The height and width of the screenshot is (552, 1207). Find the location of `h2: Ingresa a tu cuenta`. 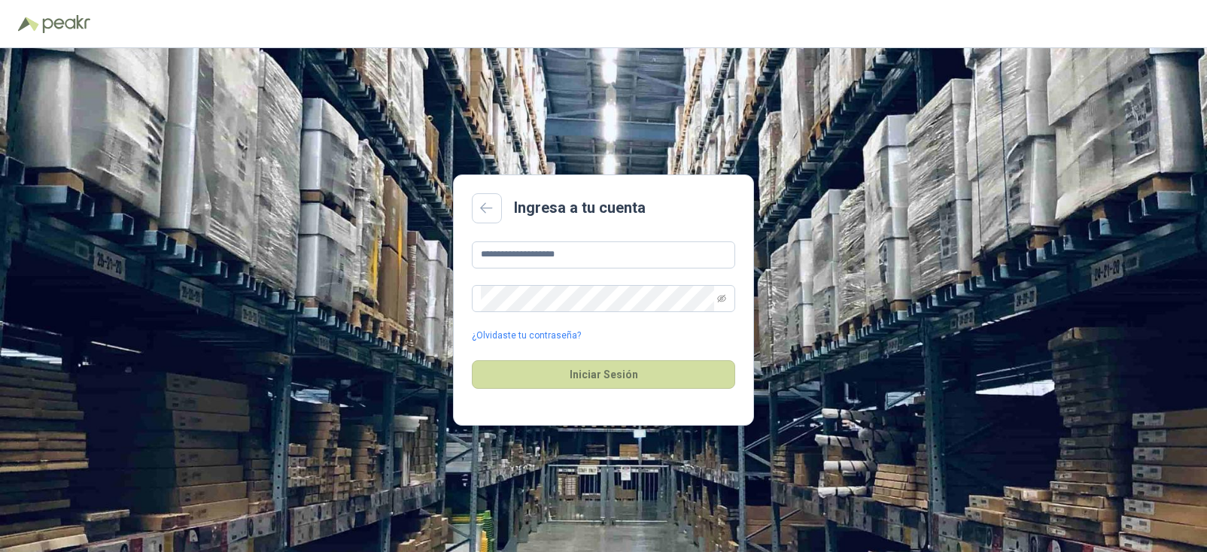

h2: Ingresa a tu cuenta is located at coordinates (579, 208).